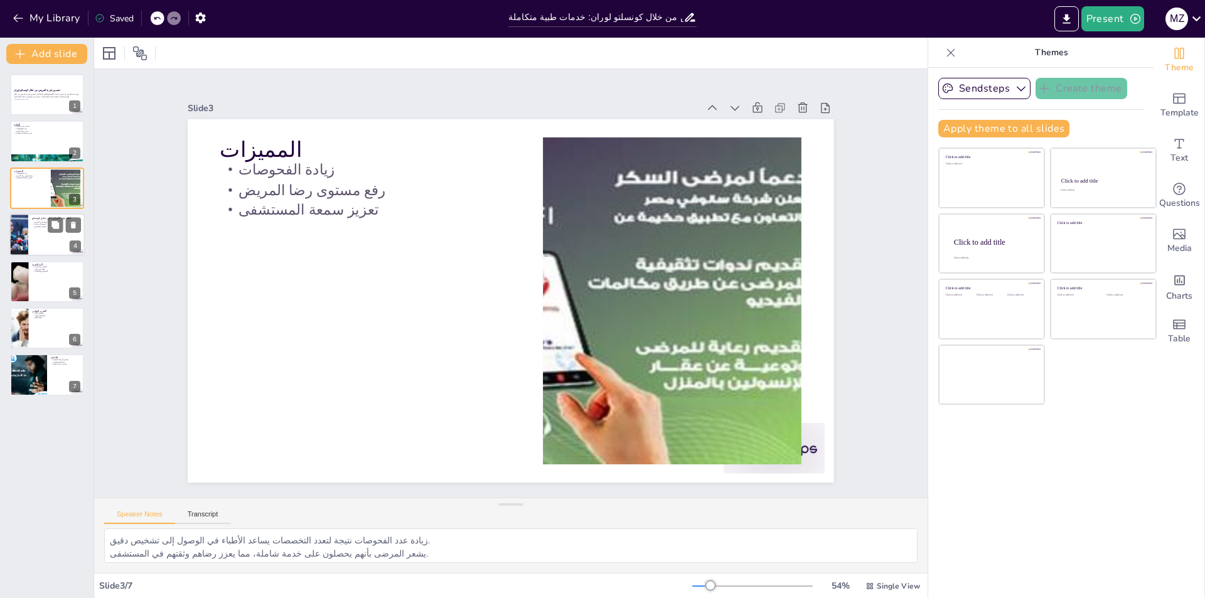  Describe the element at coordinates (1179, 105) in the screenshot. I see `div: Add ready made slides` at that location.